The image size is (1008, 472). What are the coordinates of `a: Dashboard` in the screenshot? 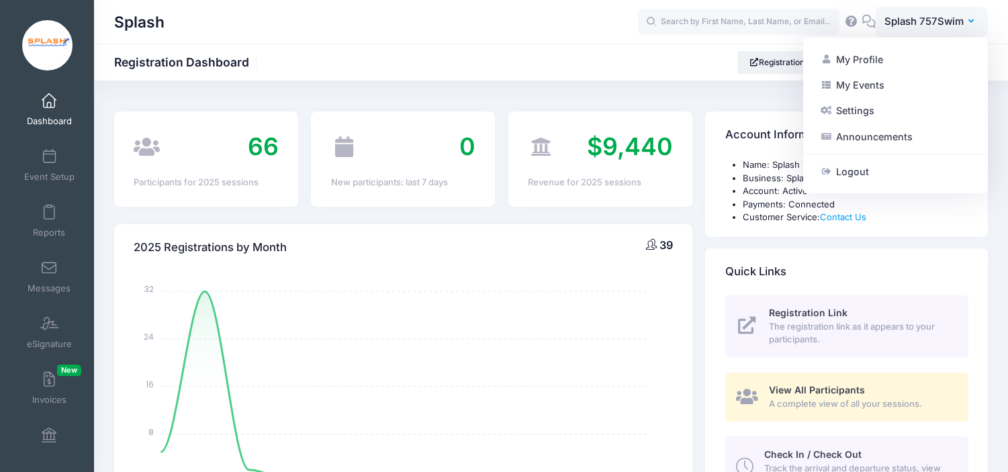 It's located at (49, 109).